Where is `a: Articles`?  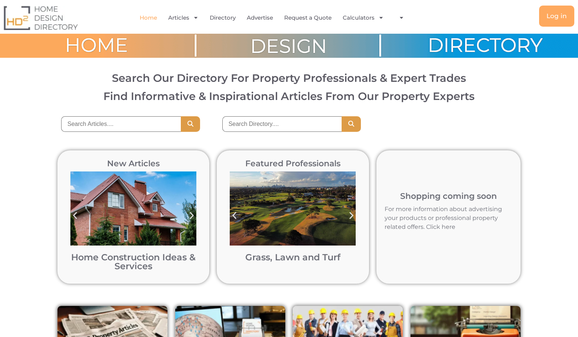 a: Articles is located at coordinates (183, 18).